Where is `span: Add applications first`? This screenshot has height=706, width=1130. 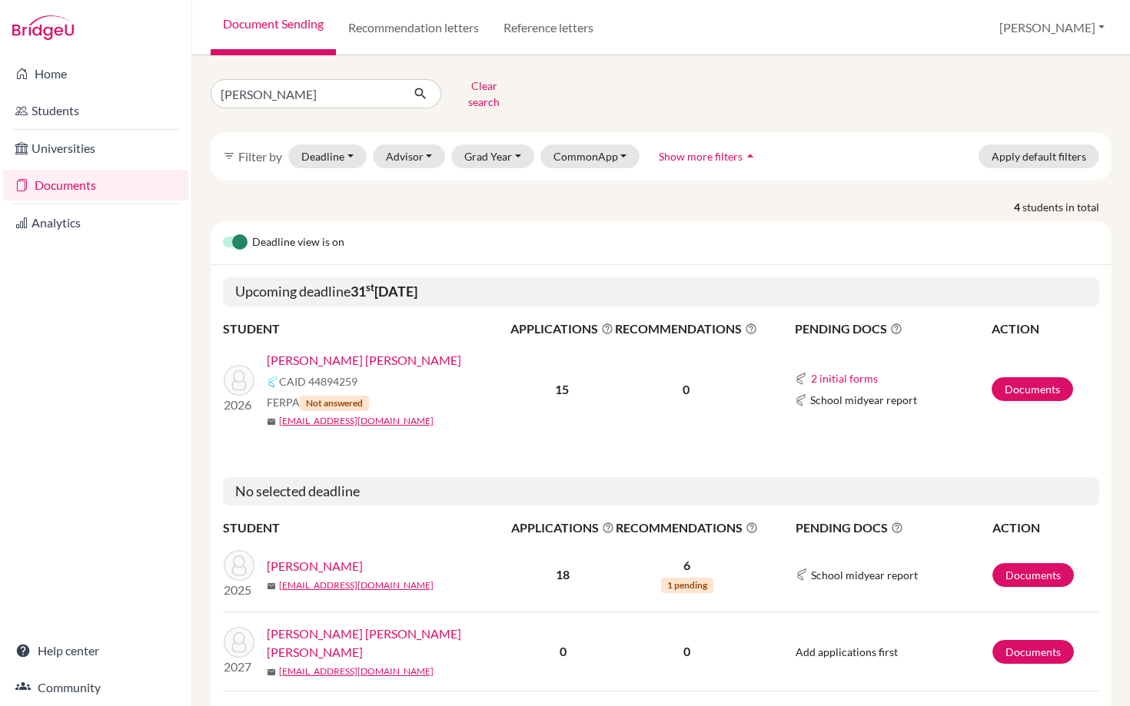
span: Add applications first is located at coordinates (846, 652).